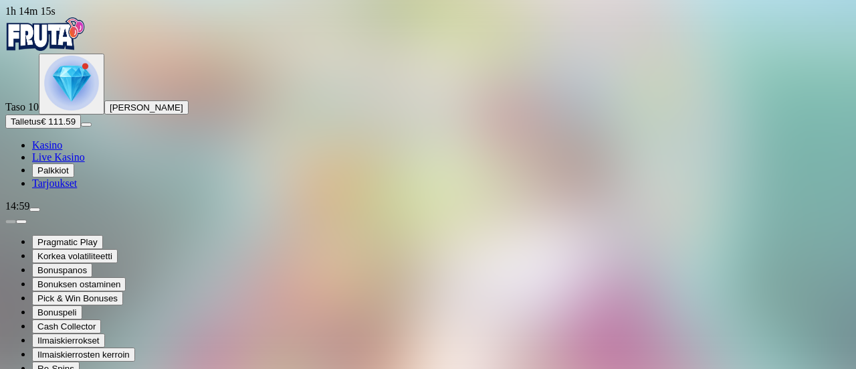 The height and width of the screenshot is (369, 856). Describe the element at coordinates (75, 256) in the screenshot. I see `button: Korkea volatiliteetti` at that location.